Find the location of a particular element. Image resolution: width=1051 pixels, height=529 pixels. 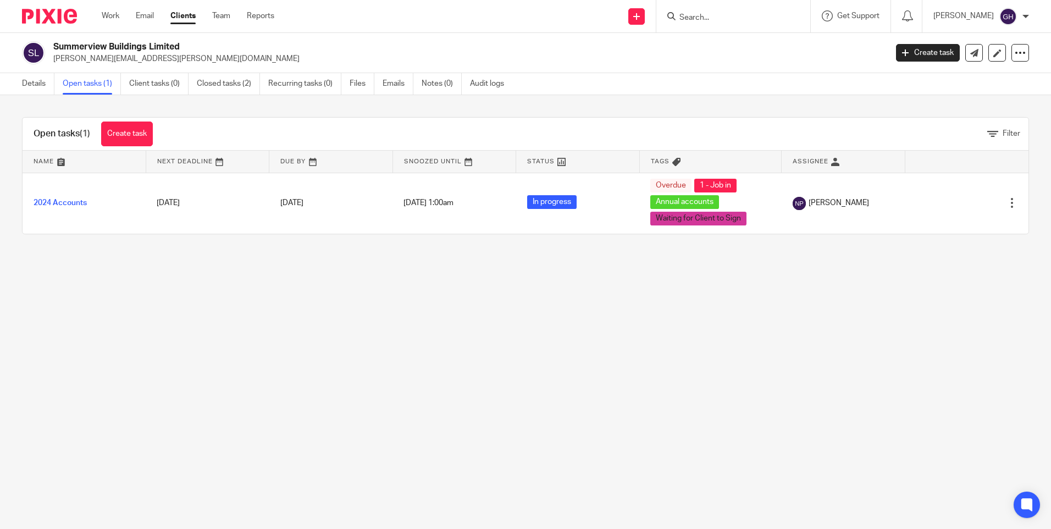

a: Notes (0) is located at coordinates (441, 84).